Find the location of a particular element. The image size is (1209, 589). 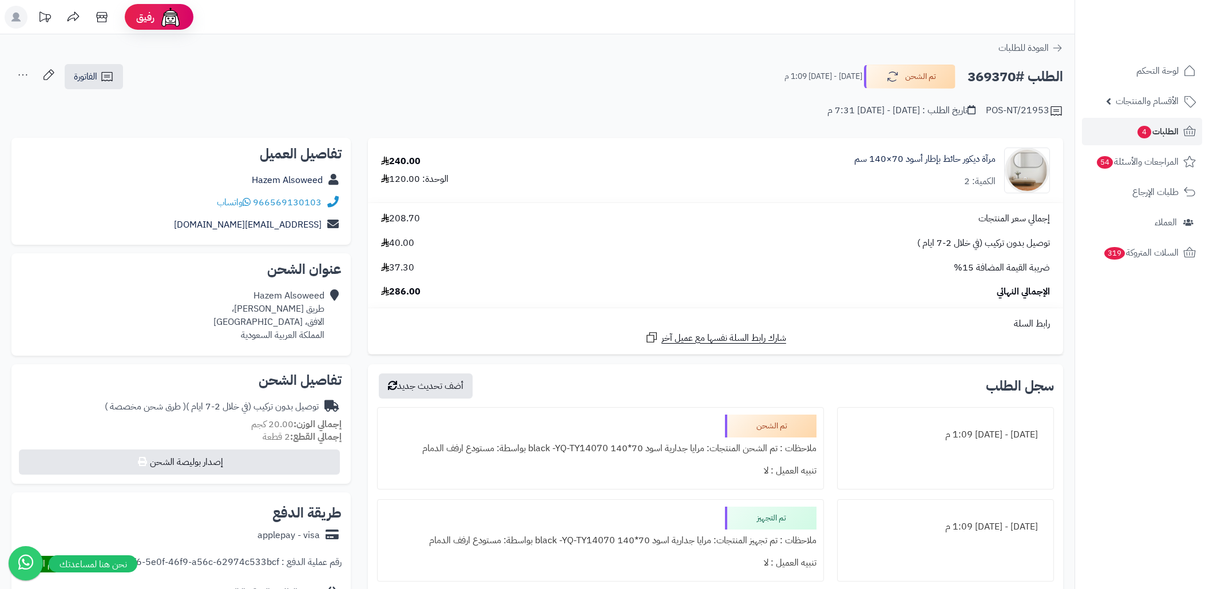

span: لوحة التحكم is located at coordinates (1157, 71).